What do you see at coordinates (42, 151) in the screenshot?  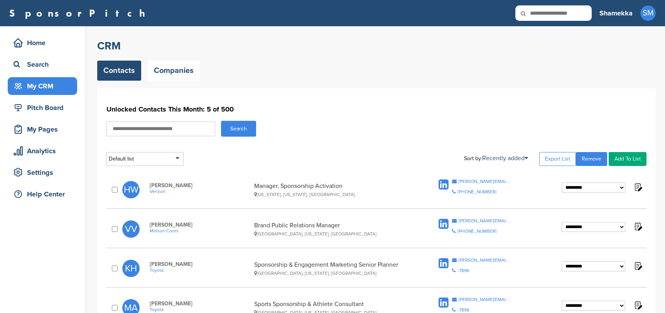 I see `a: Analytics` at bounding box center [42, 151].